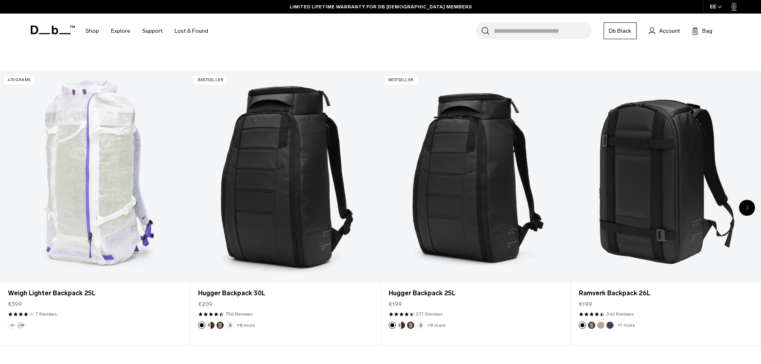 The image size is (761, 364). What do you see at coordinates (12, 325) in the screenshot?
I see `button: Aurora` at bounding box center [12, 325].